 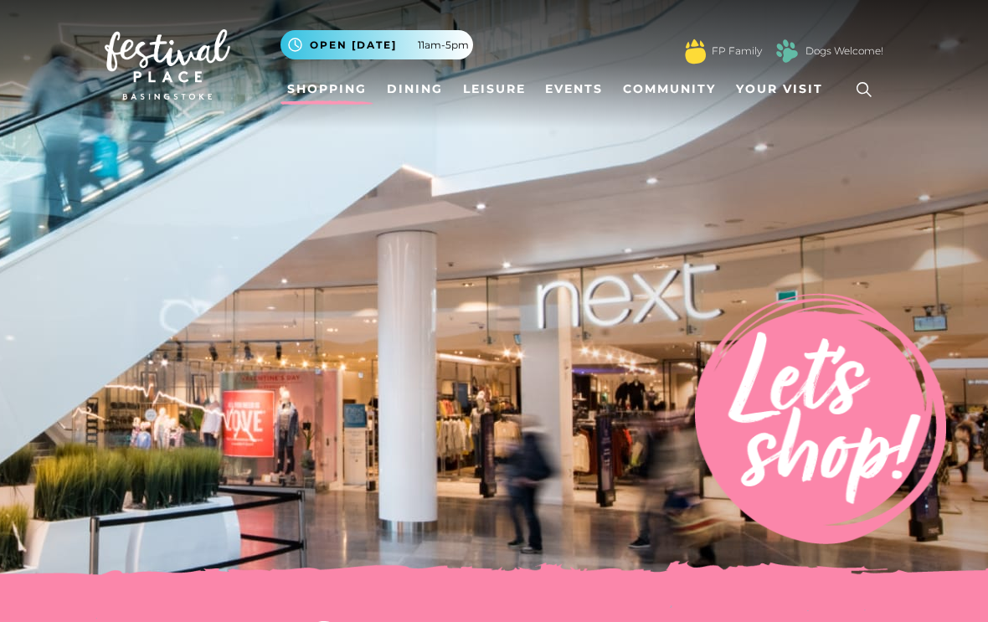 What do you see at coordinates (167, 64) in the screenshot?
I see `img: Festival Place Logo` at bounding box center [167, 64].